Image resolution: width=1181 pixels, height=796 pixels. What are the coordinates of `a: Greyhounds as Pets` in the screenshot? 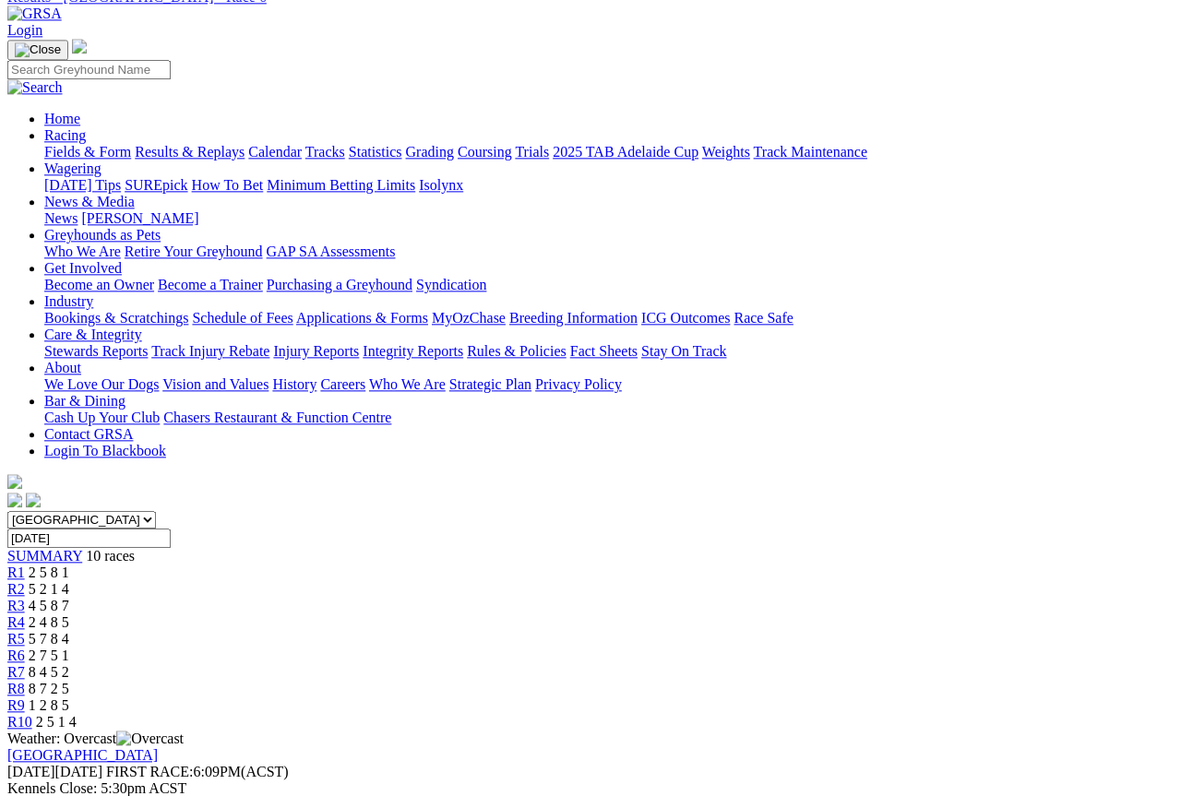 It's located at (102, 234).